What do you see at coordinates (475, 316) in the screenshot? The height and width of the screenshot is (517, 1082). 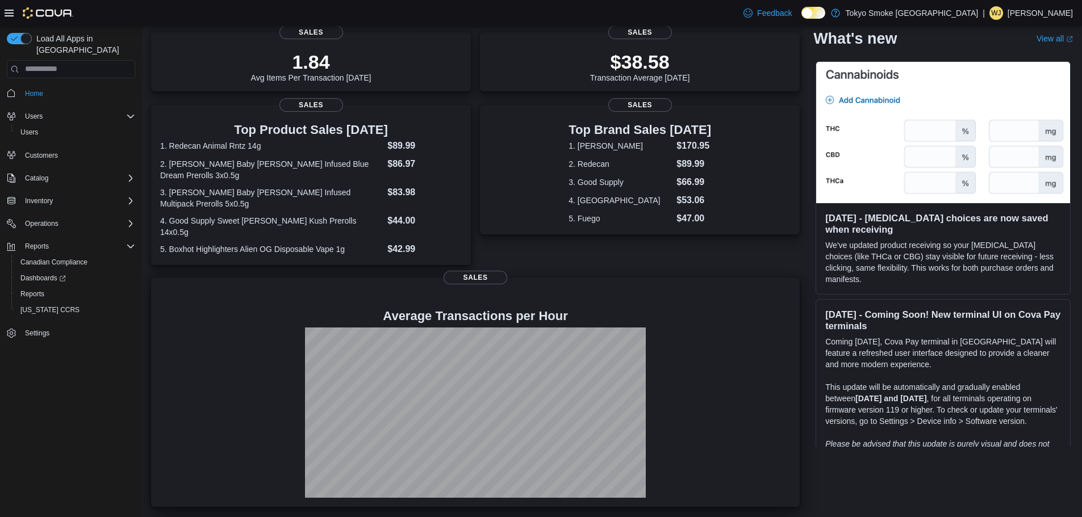 I see `h4: Average Transactions per Hour` at bounding box center [475, 316].